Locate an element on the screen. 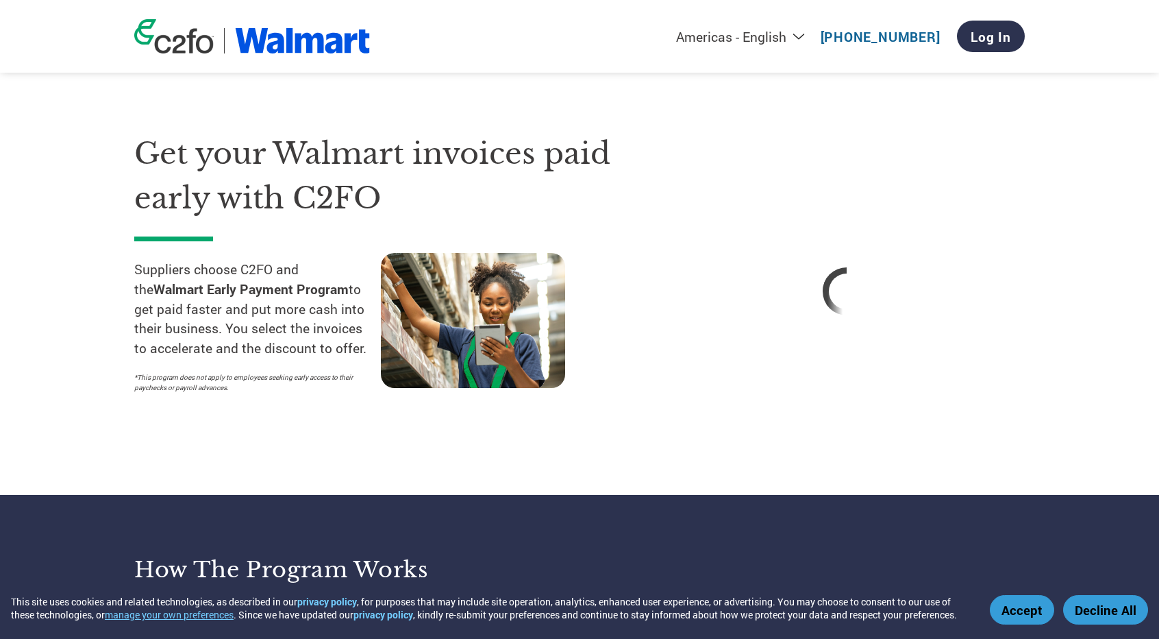  p: *This program does not apply to employees seeking early access to their paychecks or payroll adva... is located at coordinates (251, 382).